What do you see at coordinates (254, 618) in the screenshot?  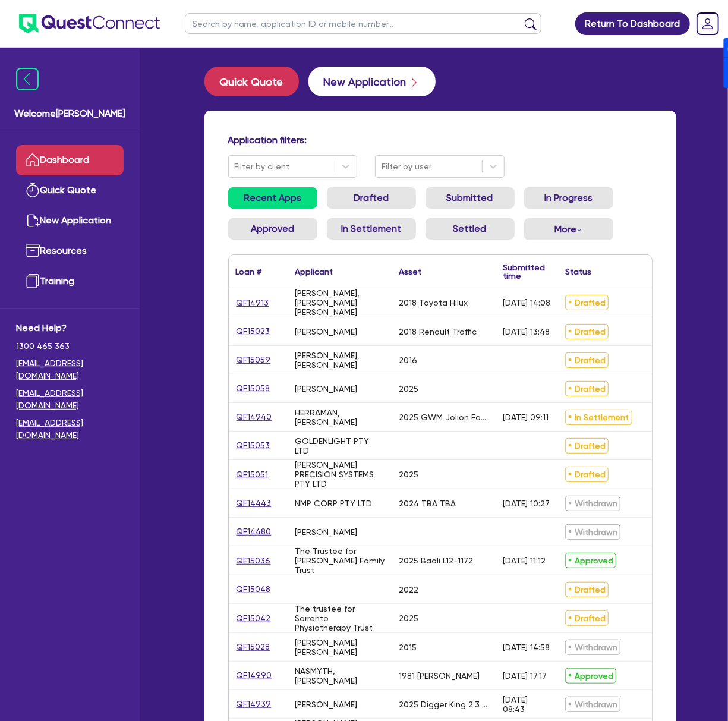 I see `a: QF15042` at bounding box center [254, 618].